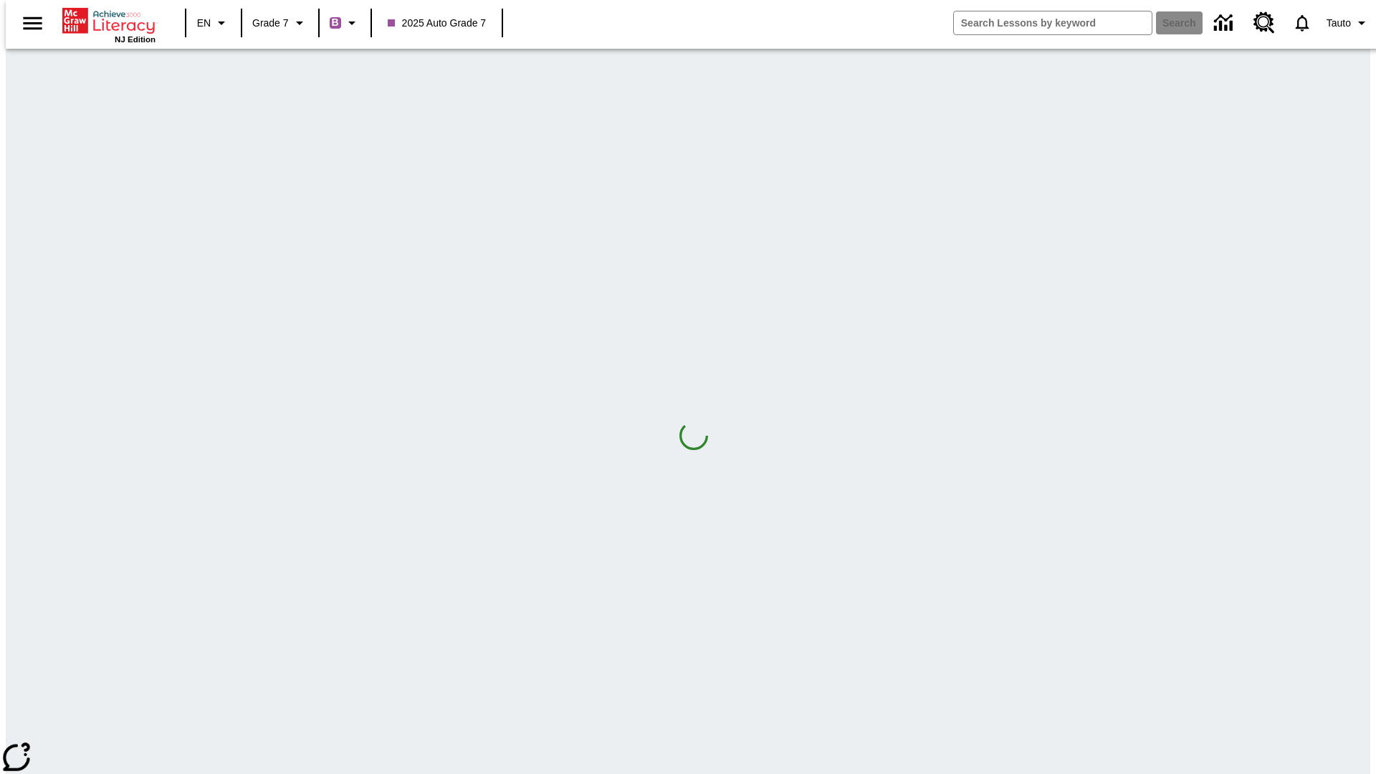 This screenshot has width=1376, height=774. What do you see at coordinates (280, 23) in the screenshot?
I see `button: Grade: Grade 7, Select a grade` at bounding box center [280, 23].